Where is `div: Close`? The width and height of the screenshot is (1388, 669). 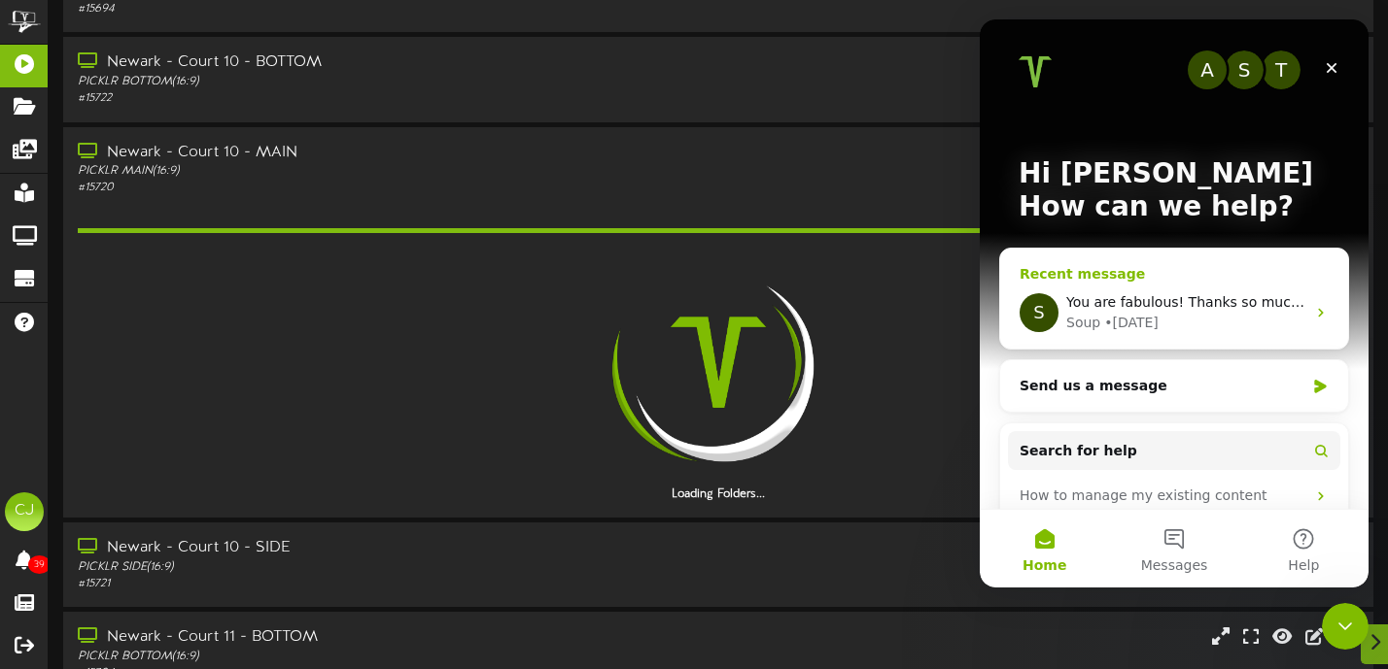 div: Close is located at coordinates (352, 49).